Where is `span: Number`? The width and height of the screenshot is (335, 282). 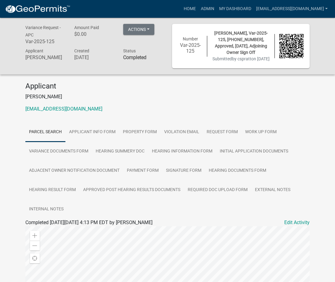 span: Number is located at coordinates (190, 39).